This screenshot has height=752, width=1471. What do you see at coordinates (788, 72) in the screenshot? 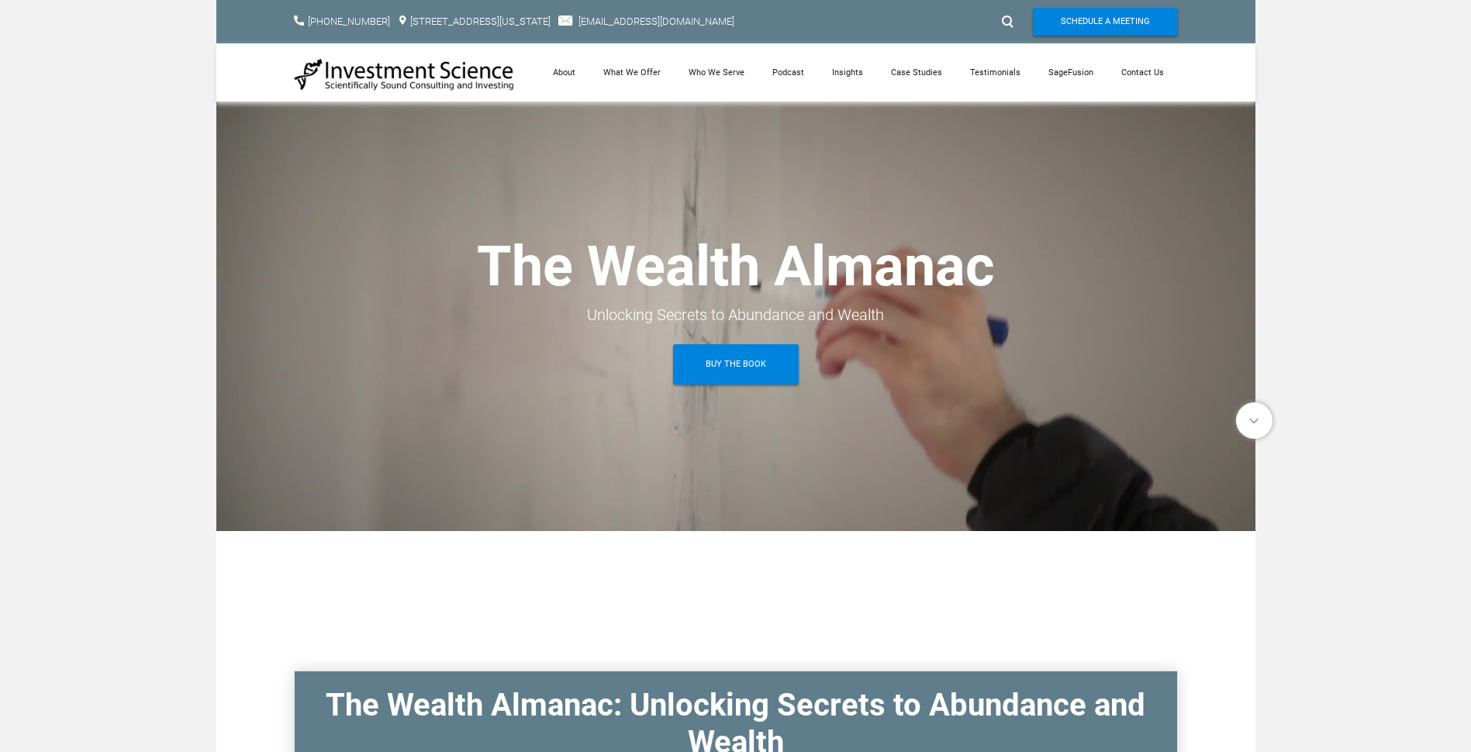
I see `a: Podcast` at bounding box center [788, 72].